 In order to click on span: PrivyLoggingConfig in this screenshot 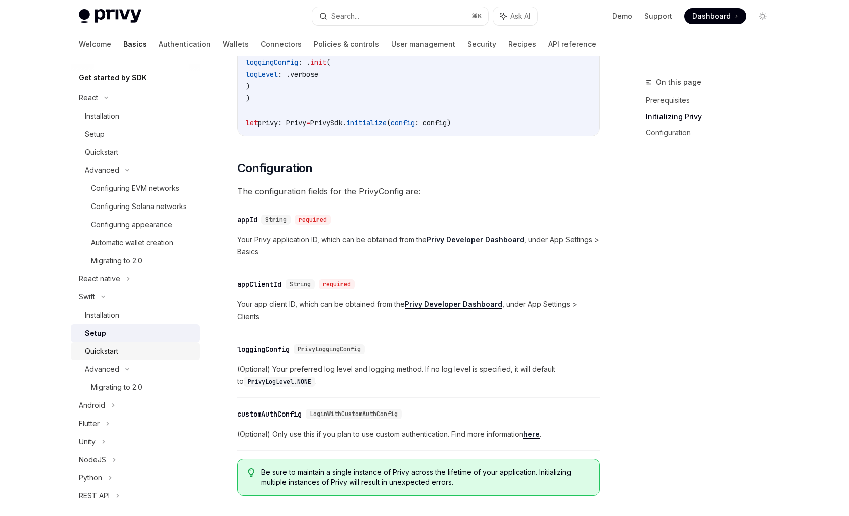, I will do `click(329, 349)`.